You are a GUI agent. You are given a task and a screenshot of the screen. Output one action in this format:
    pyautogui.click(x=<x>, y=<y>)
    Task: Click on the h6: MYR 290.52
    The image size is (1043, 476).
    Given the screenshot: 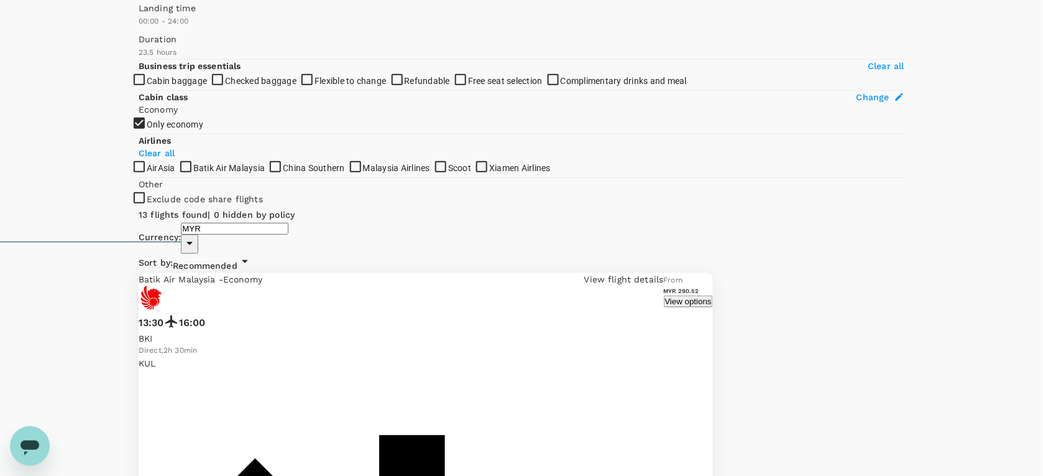 What is the action you would take?
    pyautogui.click(x=688, y=290)
    